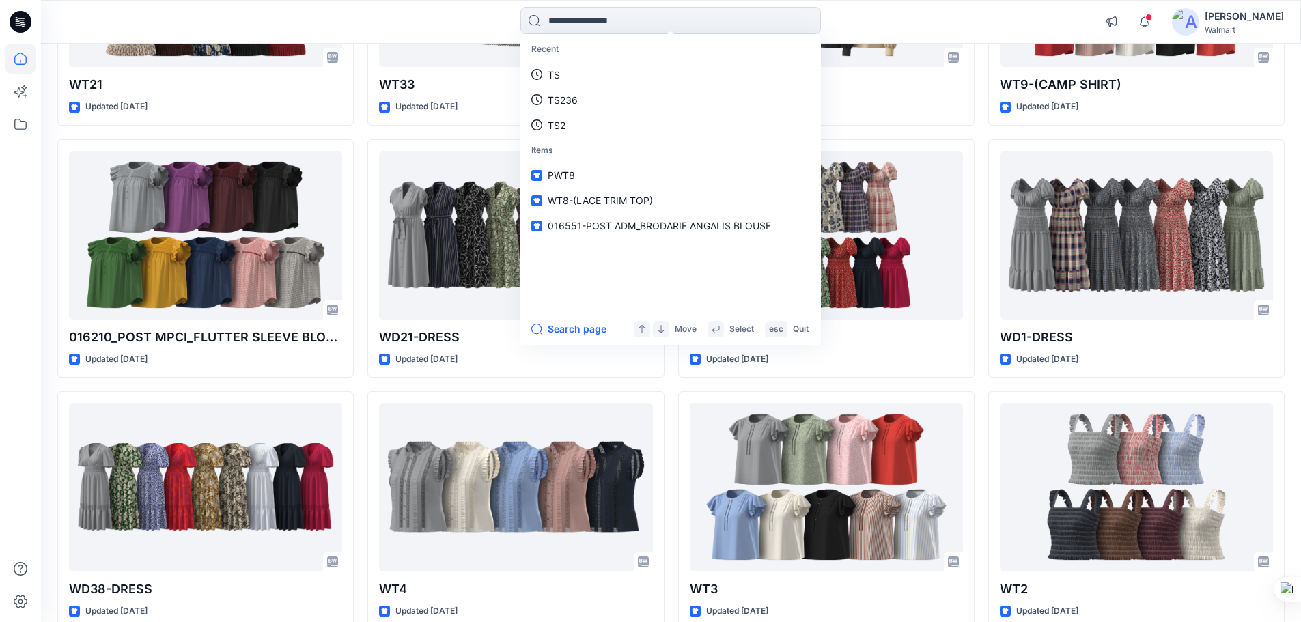  Describe the element at coordinates (1185, 22) in the screenshot. I see `img: avatar` at that location.